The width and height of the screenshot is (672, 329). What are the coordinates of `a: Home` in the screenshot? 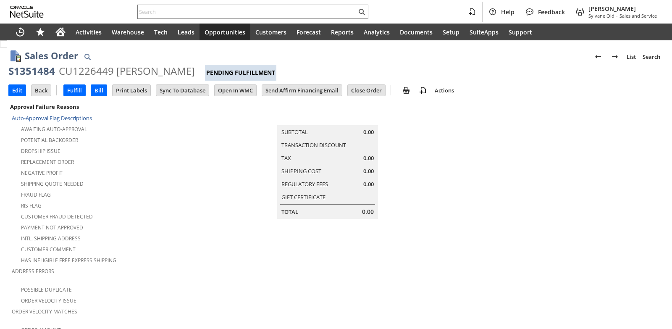 It's located at (60, 32).